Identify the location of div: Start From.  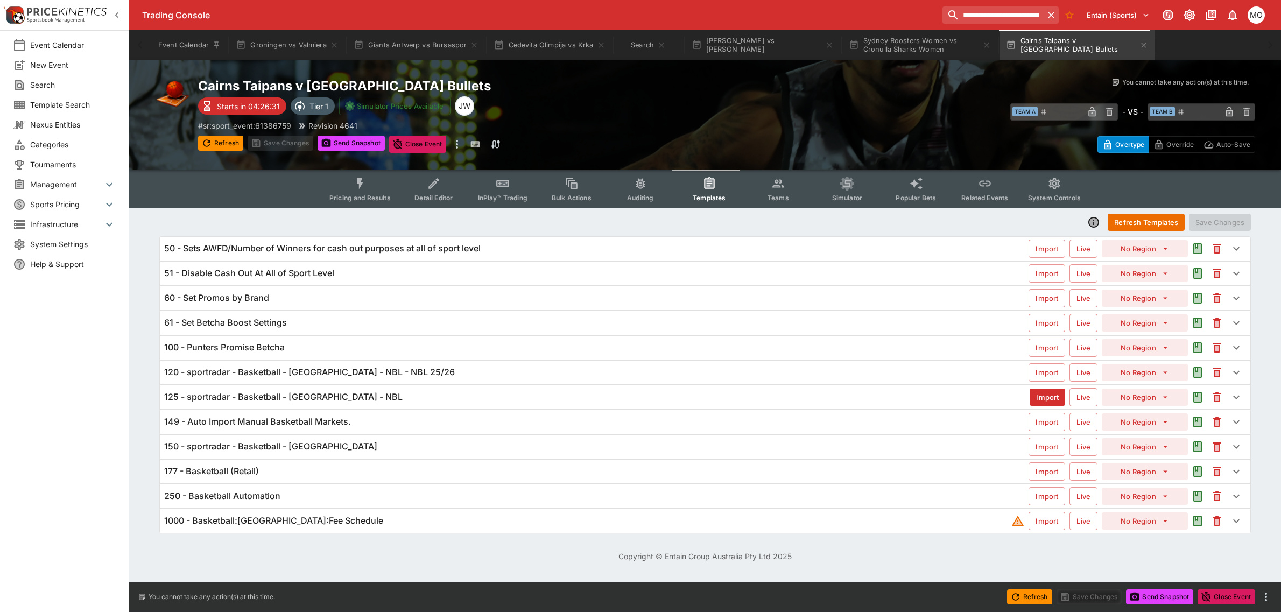
(1176, 144).